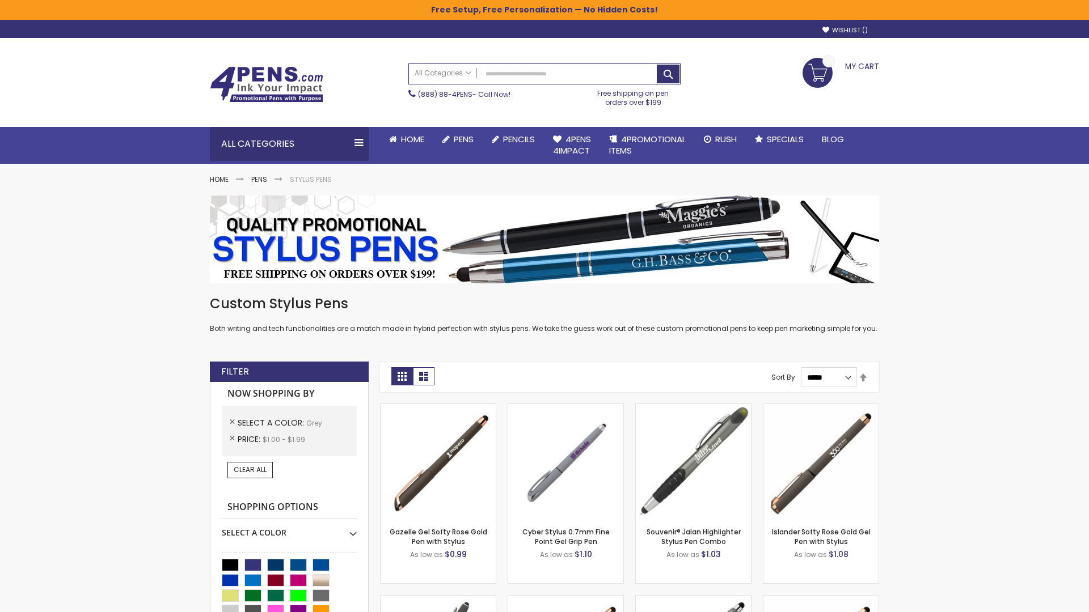  I want to click on span: Specials, so click(785, 139).